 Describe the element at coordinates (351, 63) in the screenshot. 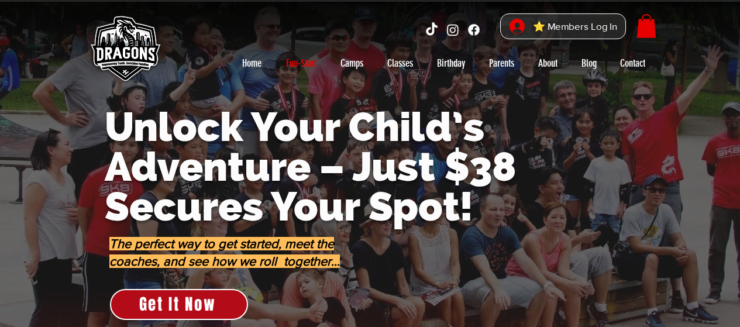

I see `p: Camps` at that location.